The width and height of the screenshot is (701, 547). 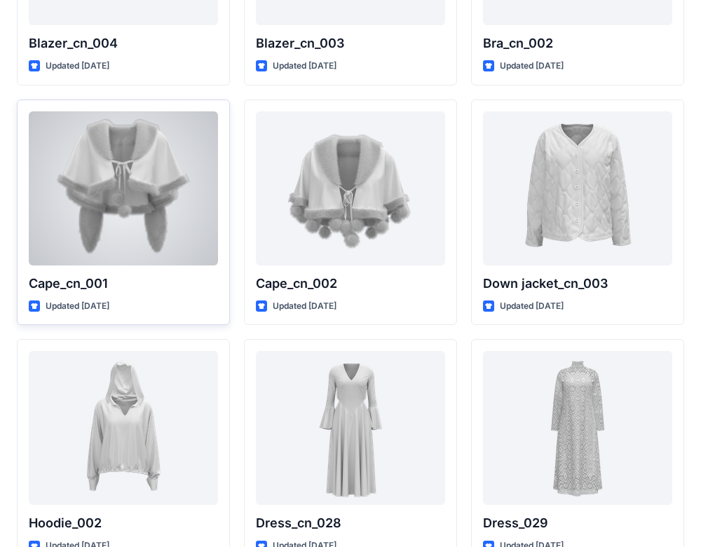 I want to click on a: Cape_cn_002, so click(x=350, y=188).